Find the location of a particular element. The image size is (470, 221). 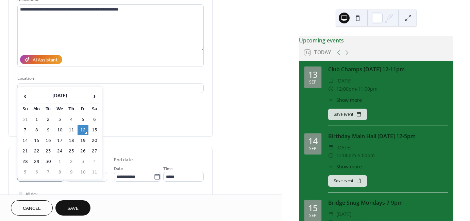

span: 11:00pm is located at coordinates (367, 89).